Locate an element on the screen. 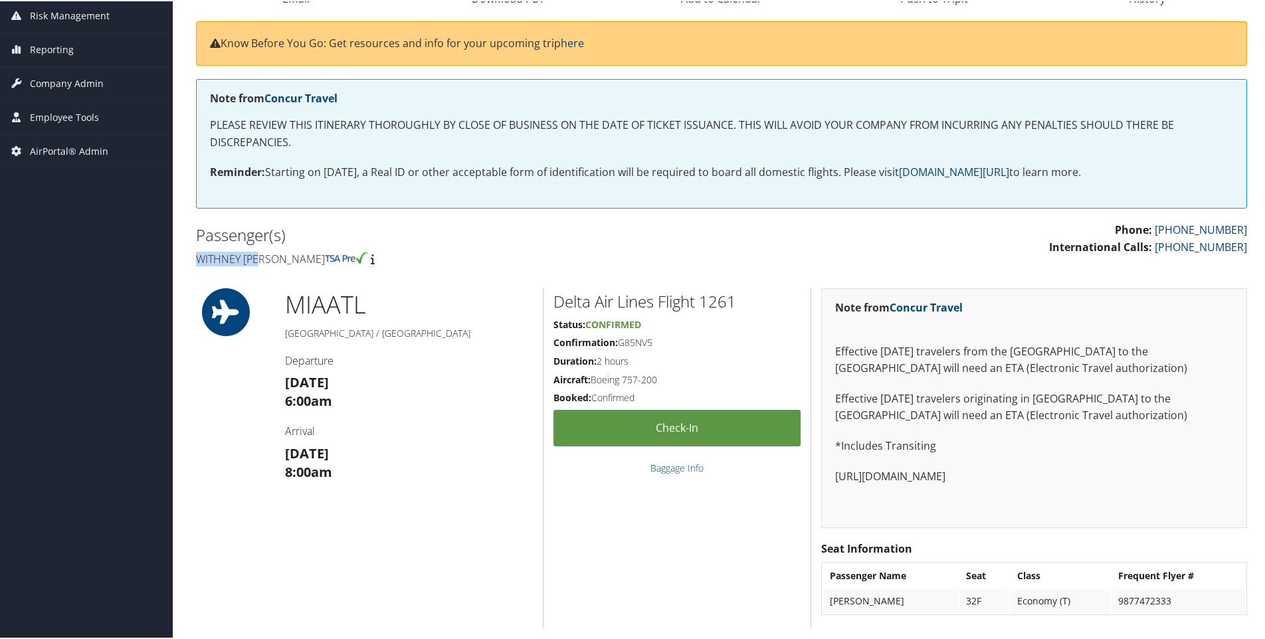 The height and width of the screenshot is (639, 1265). strong: Phone: is located at coordinates (1133, 229).